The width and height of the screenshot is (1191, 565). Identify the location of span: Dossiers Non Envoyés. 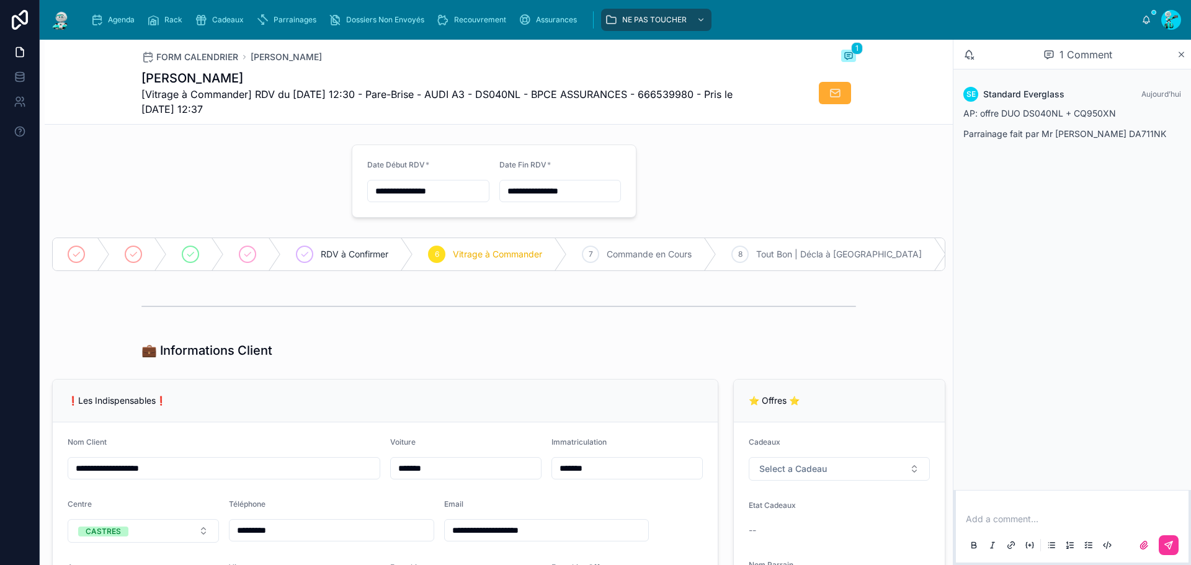
(385, 20).